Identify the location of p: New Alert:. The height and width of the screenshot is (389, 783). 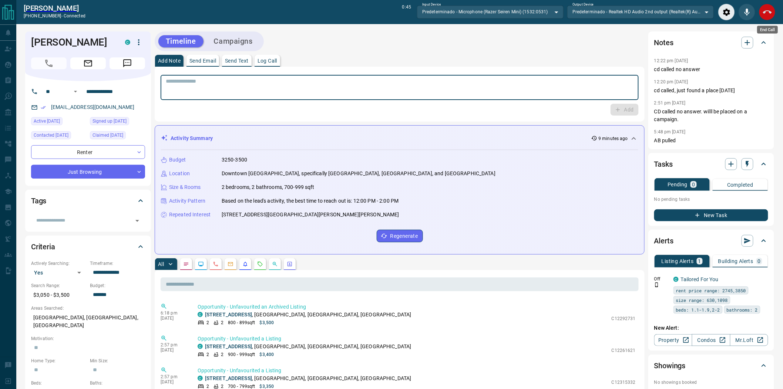
(712, 328).